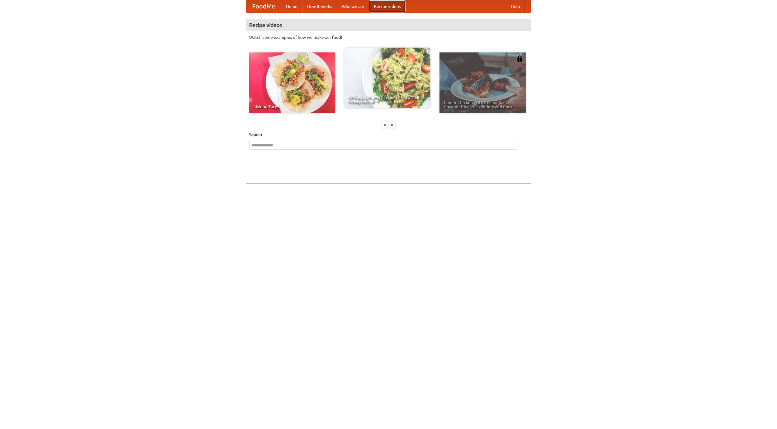 The height and width of the screenshot is (429, 777). What do you see at coordinates (388, 37) in the screenshot?
I see `p: Watch some examples of how we make our food!` at bounding box center [388, 37].